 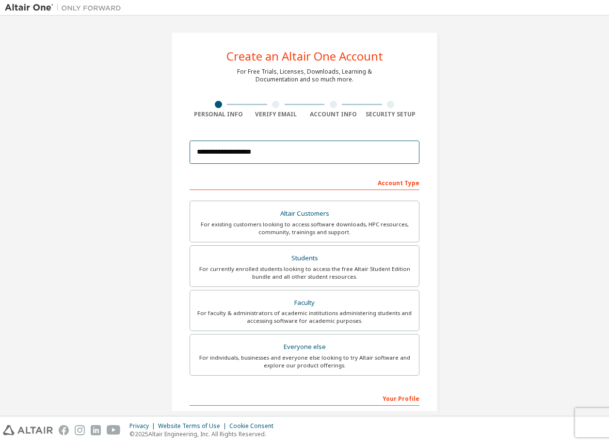 What do you see at coordinates (391, 114) in the screenshot?
I see `div: Security Setup` at bounding box center [391, 114].